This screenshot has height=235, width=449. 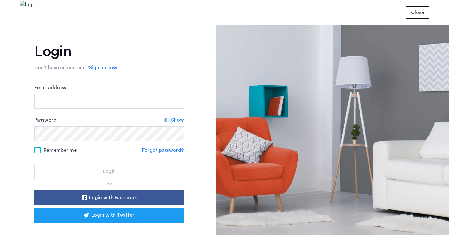 I want to click on img: logo, so click(x=28, y=12).